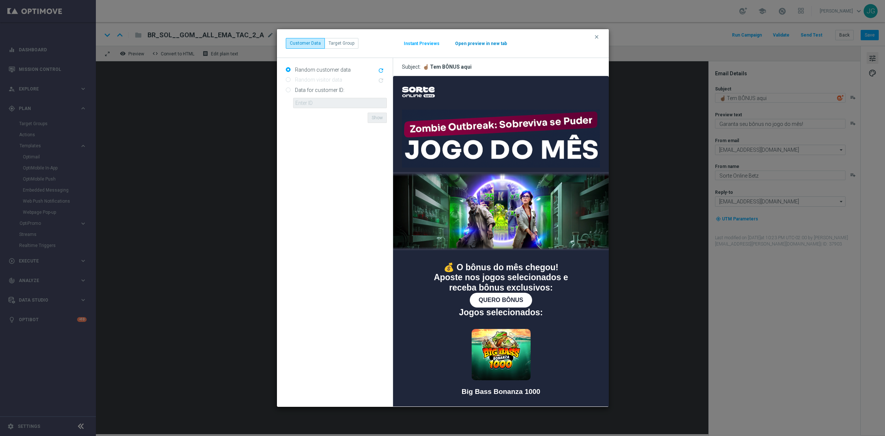 This screenshot has height=436, width=885. I want to click on span: Subject:, so click(412, 67).